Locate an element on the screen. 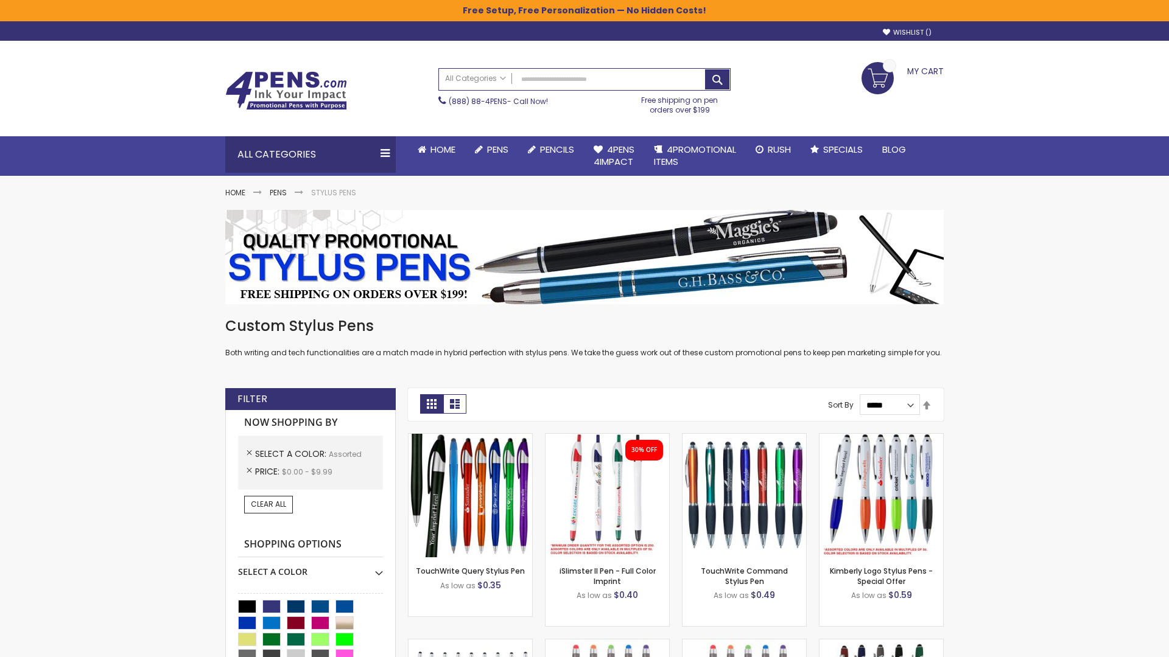 This screenshot has width=1169, height=657. div: Free shipping on pen orders over $199 is located at coordinates (680, 103).